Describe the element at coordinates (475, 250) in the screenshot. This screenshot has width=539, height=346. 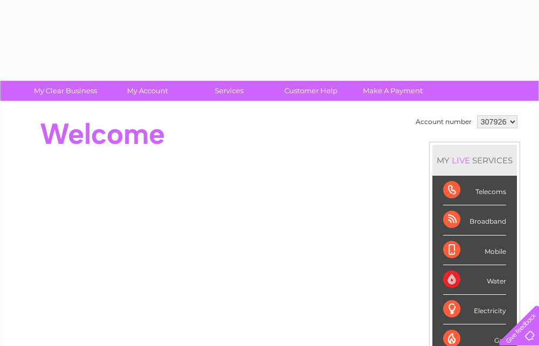
I see `div: Mobile` at that location.